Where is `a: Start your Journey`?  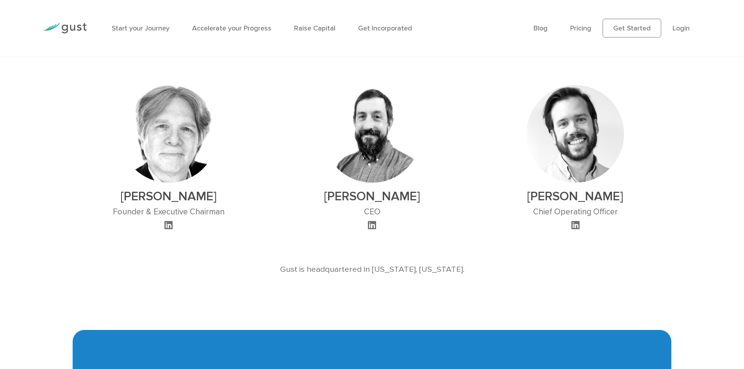
a: Start your Journey is located at coordinates (141, 28).